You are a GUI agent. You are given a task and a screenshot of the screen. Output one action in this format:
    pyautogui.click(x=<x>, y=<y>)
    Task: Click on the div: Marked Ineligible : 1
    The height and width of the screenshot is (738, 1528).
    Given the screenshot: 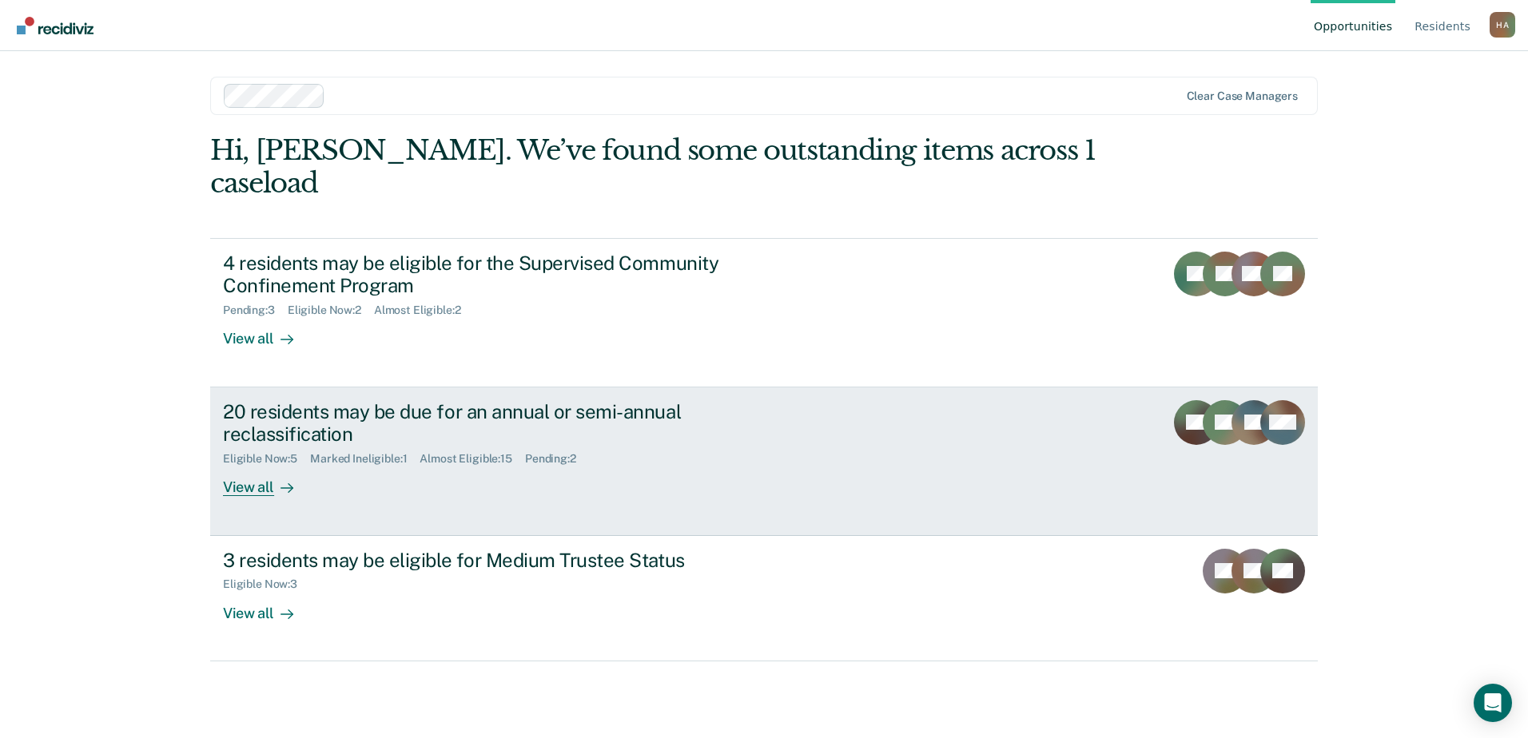 What is the action you would take?
    pyautogui.click(x=364, y=459)
    